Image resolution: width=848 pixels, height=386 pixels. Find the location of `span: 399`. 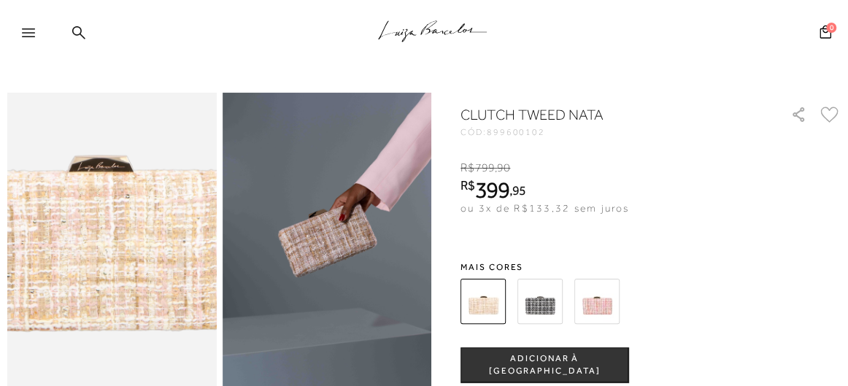

span: 399 is located at coordinates (492, 190).